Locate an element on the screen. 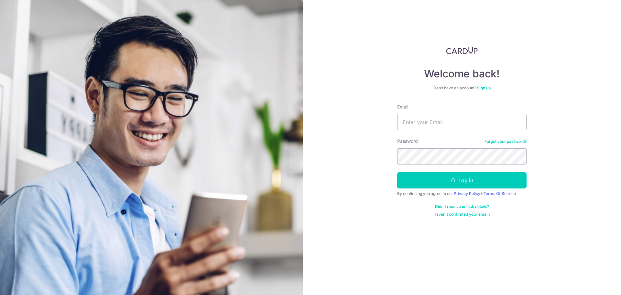 This screenshot has width=621, height=295. h4: Welcome back! is located at coordinates (462, 74).